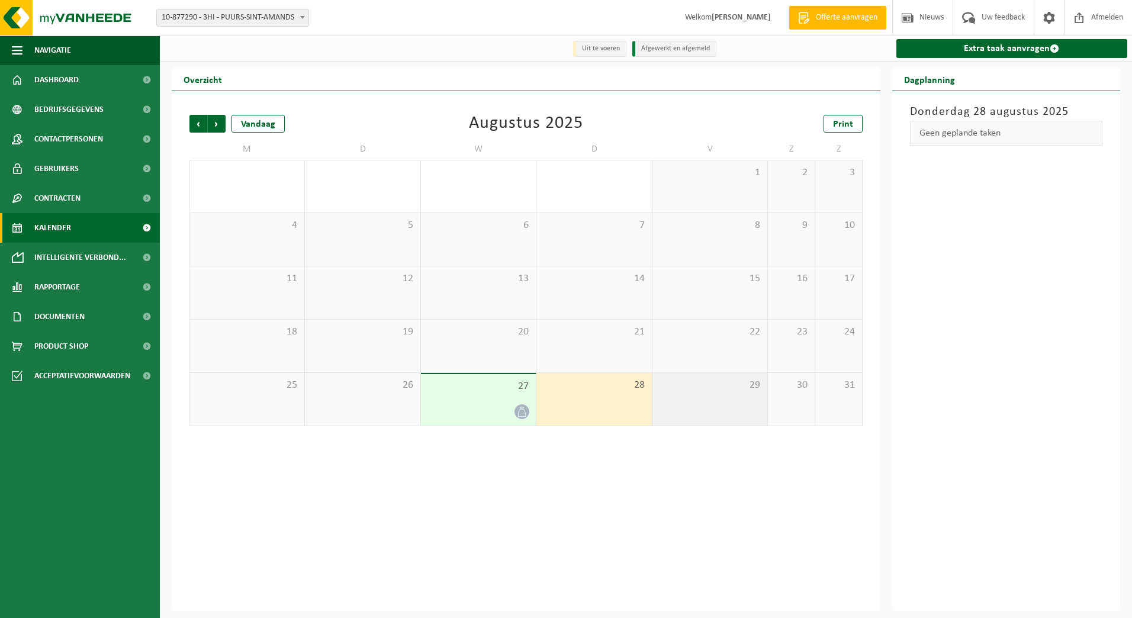 This screenshot has height=618, width=1132. I want to click on span: 29, so click(710, 385).